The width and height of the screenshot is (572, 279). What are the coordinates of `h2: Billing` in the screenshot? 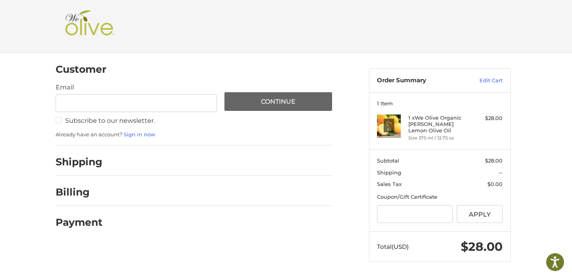 It's located at (79, 192).